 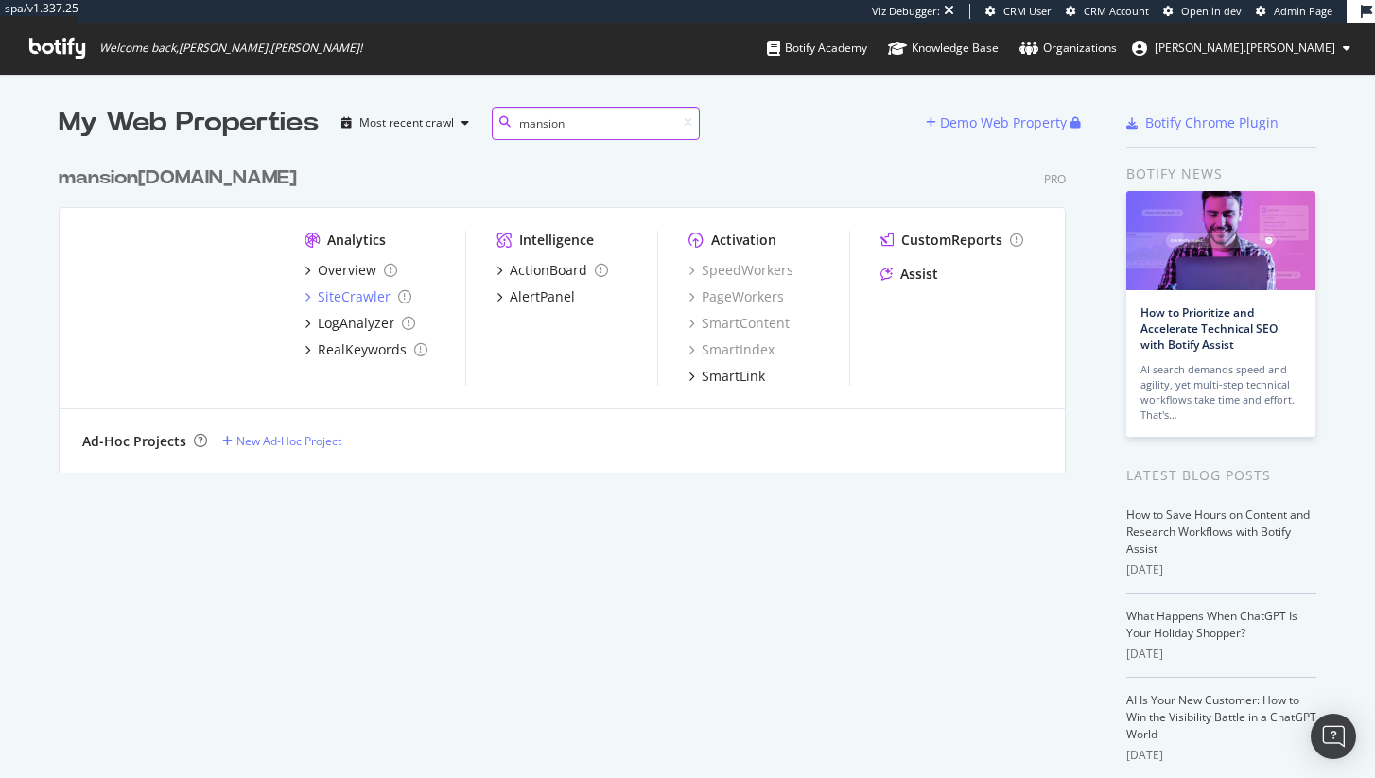 What do you see at coordinates (134, 442) in the screenshot?
I see `div: Ad-Hoc Projects` at bounding box center [134, 442].